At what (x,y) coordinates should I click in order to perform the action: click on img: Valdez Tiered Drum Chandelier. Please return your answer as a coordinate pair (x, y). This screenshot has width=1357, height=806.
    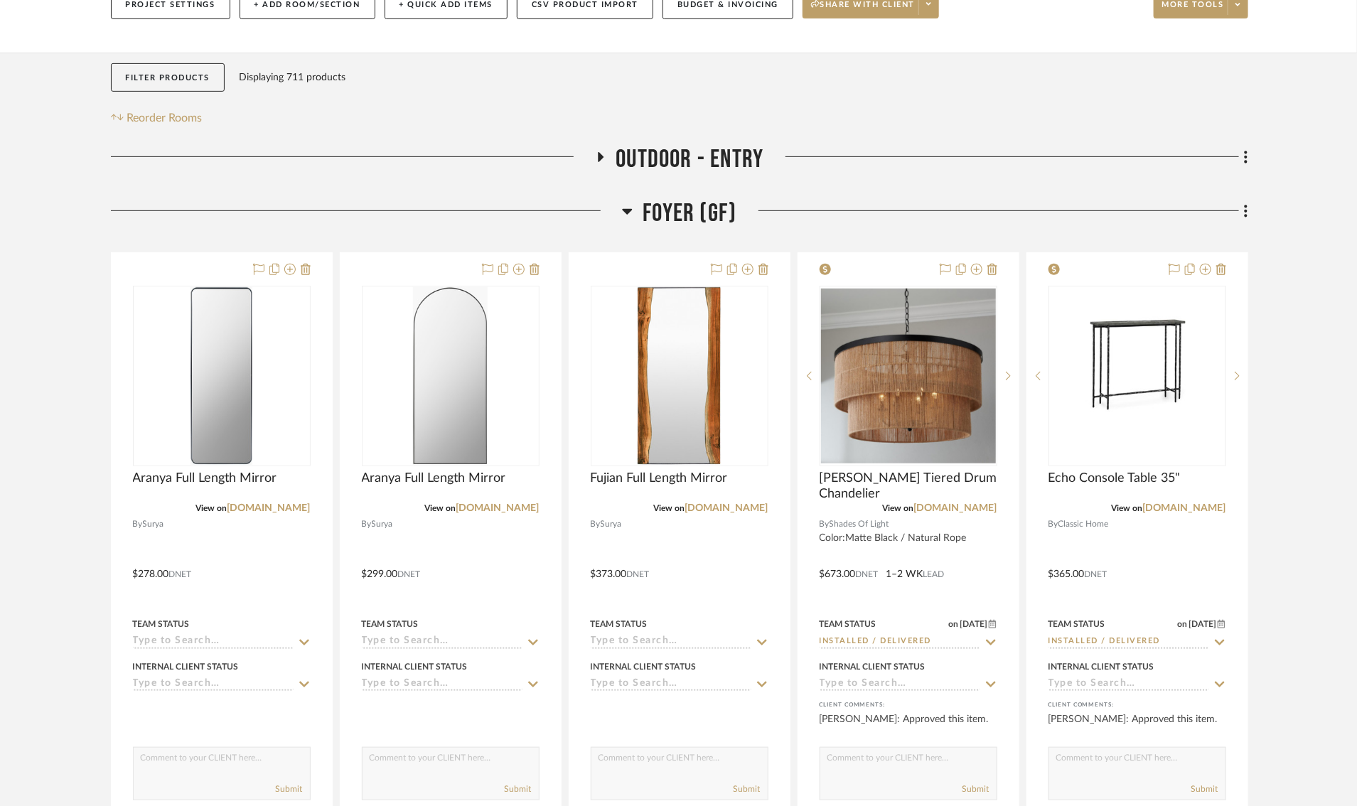
    Looking at the image, I should click on (908, 376).